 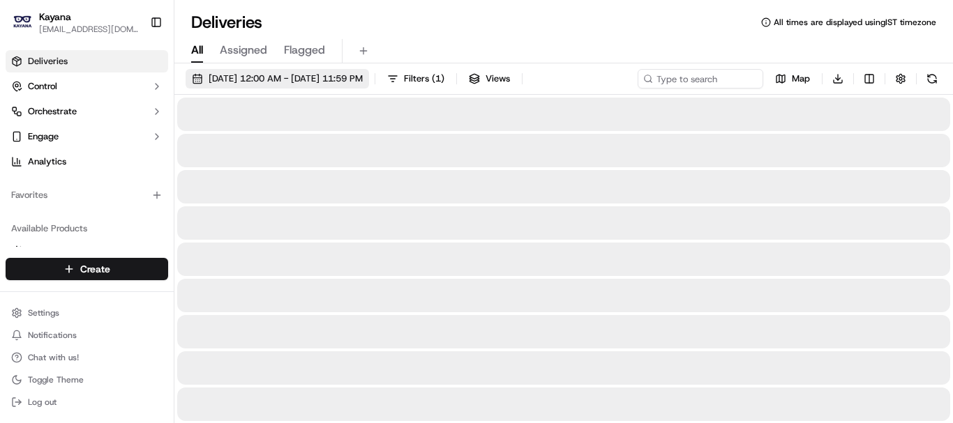 I want to click on button: Views, so click(x=489, y=79).